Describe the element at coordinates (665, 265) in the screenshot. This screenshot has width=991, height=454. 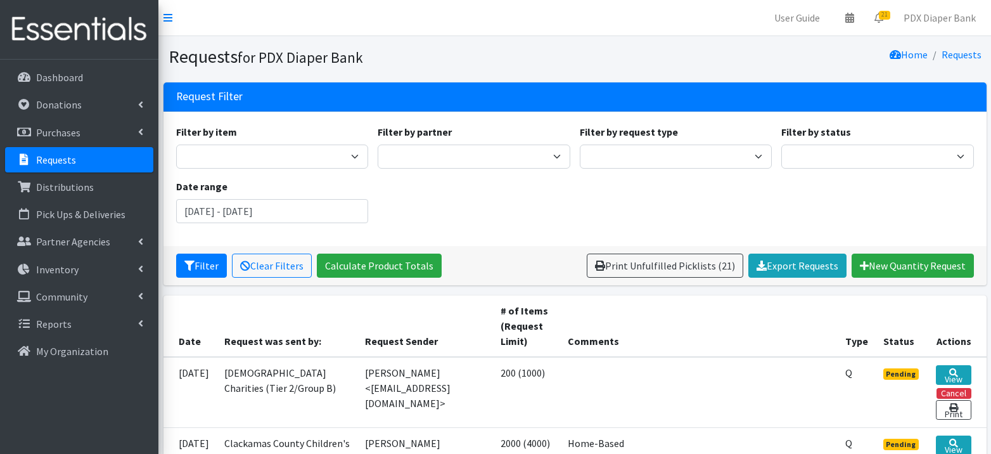
I see `a: Print Unfulfilled Picklists (21)` at that location.